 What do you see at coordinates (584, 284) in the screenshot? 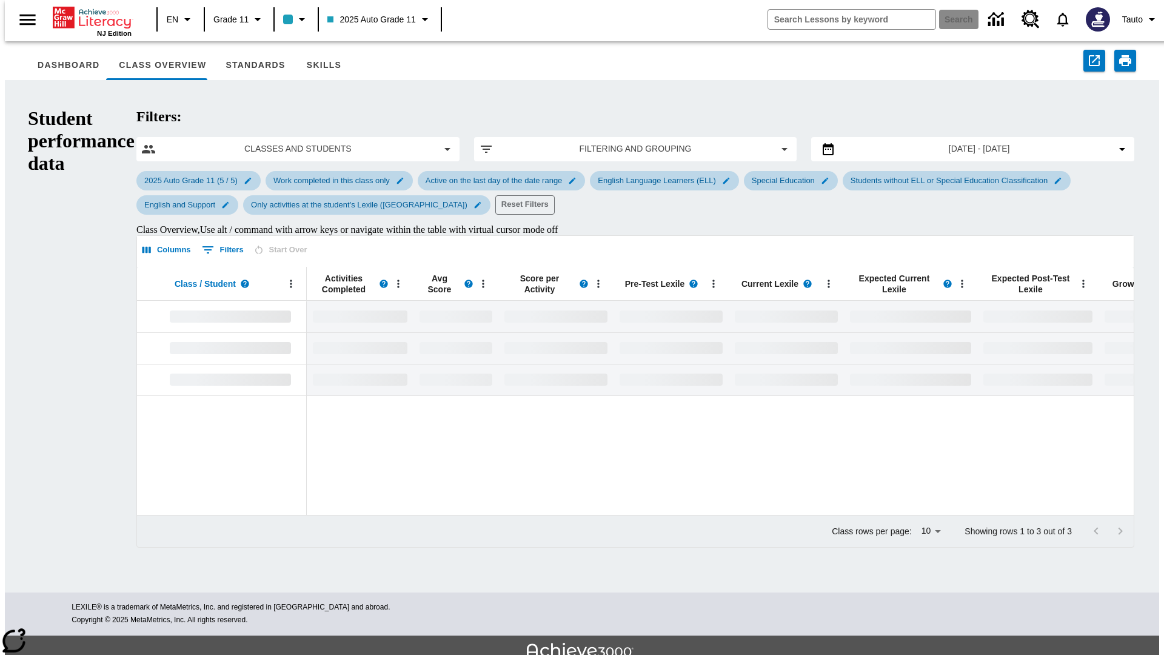
I see `button: Read more about Score per Activity` at bounding box center [584, 284].